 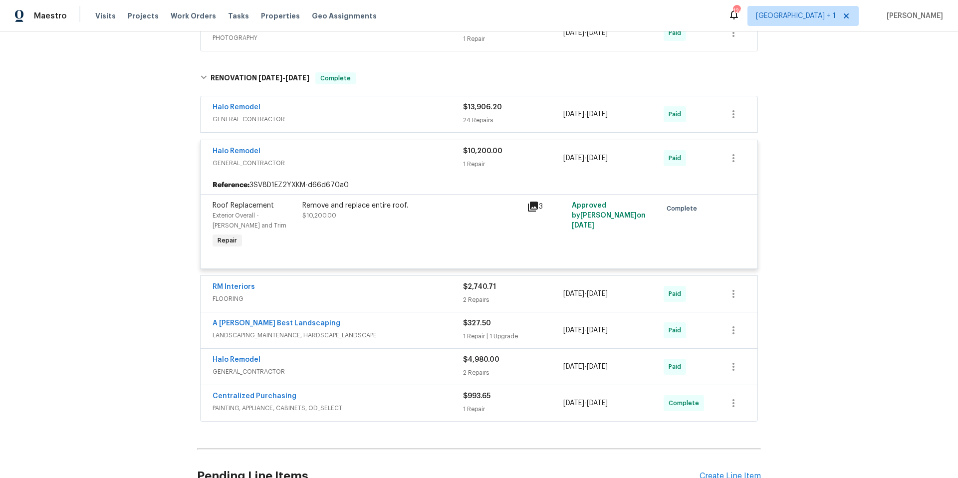 I want to click on a: RM Interiors, so click(x=234, y=287).